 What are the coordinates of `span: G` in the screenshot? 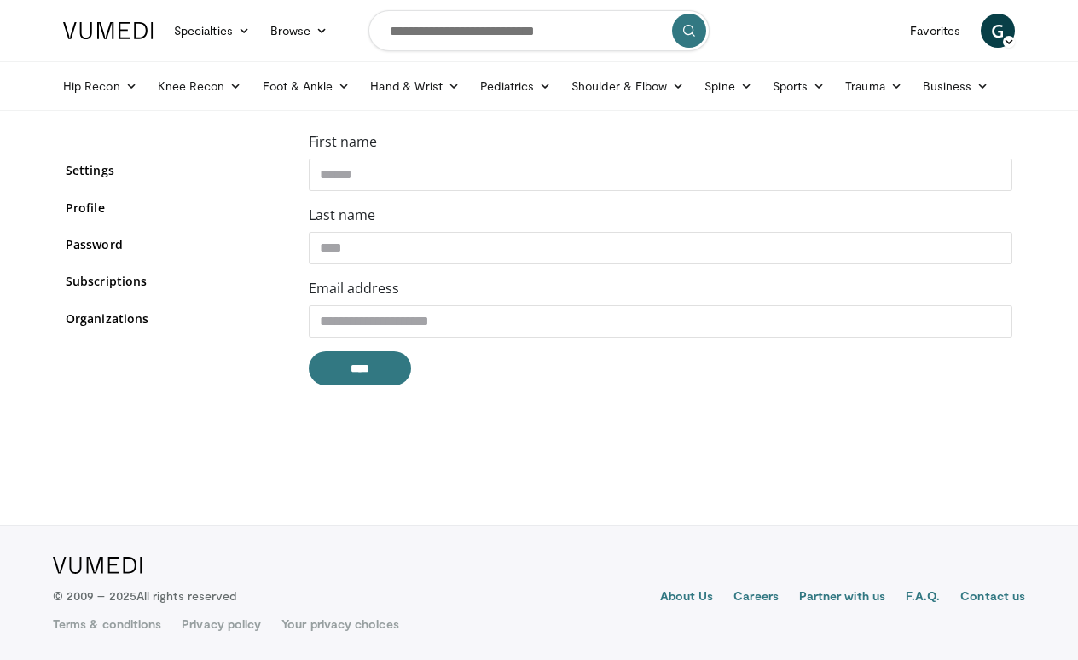 It's located at (998, 31).